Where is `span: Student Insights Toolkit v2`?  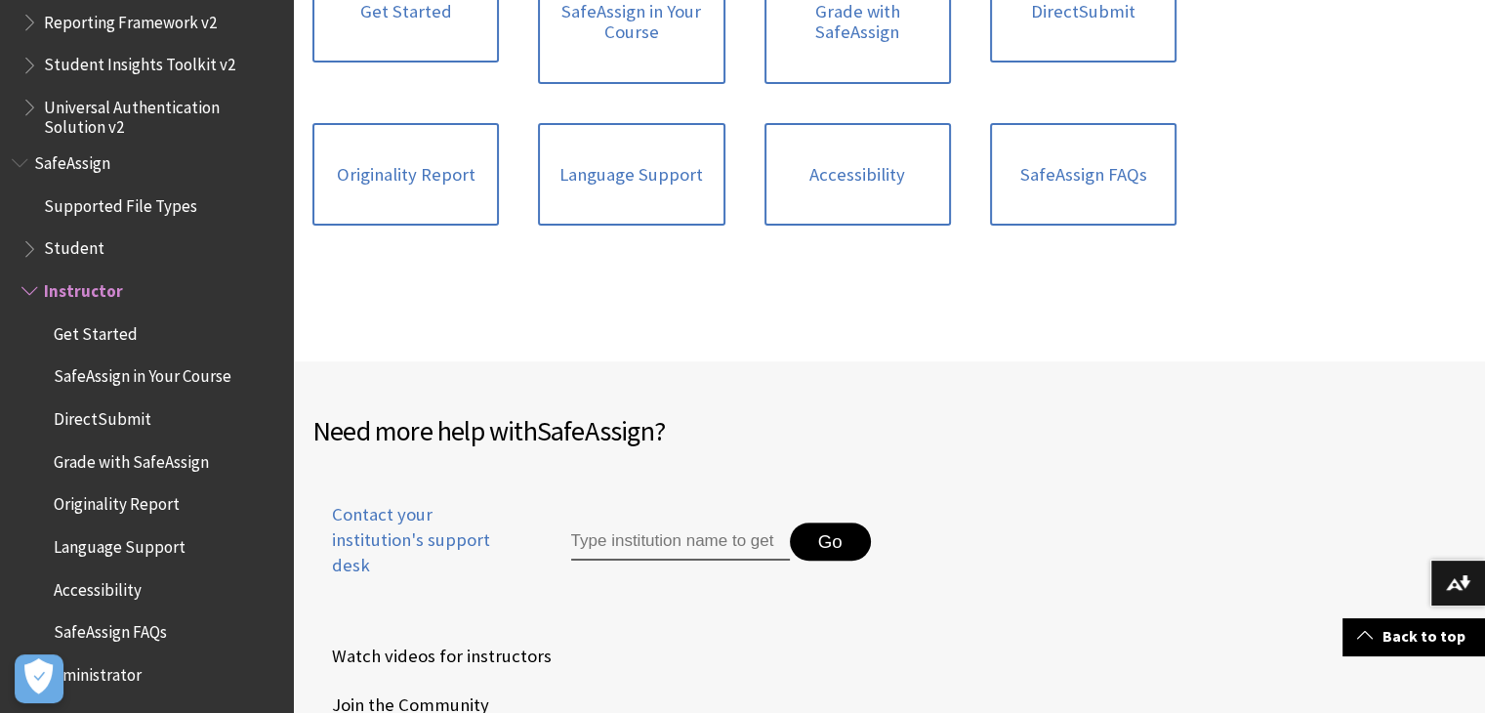
span: Student Insights Toolkit v2 is located at coordinates (140, 61).